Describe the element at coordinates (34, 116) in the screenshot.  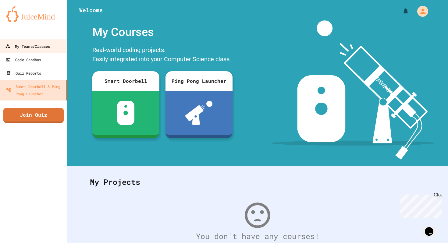
I see `a: Join Quiz` at that location.